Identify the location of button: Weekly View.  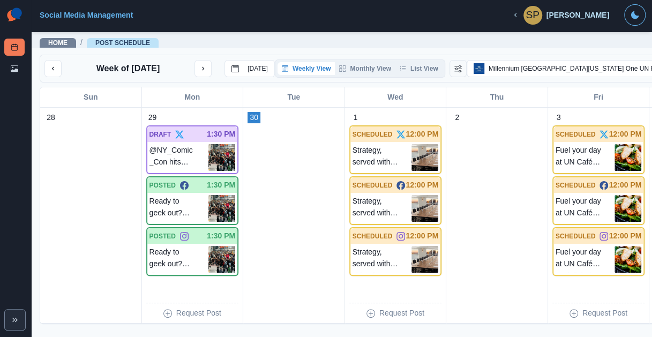
(306, 69).